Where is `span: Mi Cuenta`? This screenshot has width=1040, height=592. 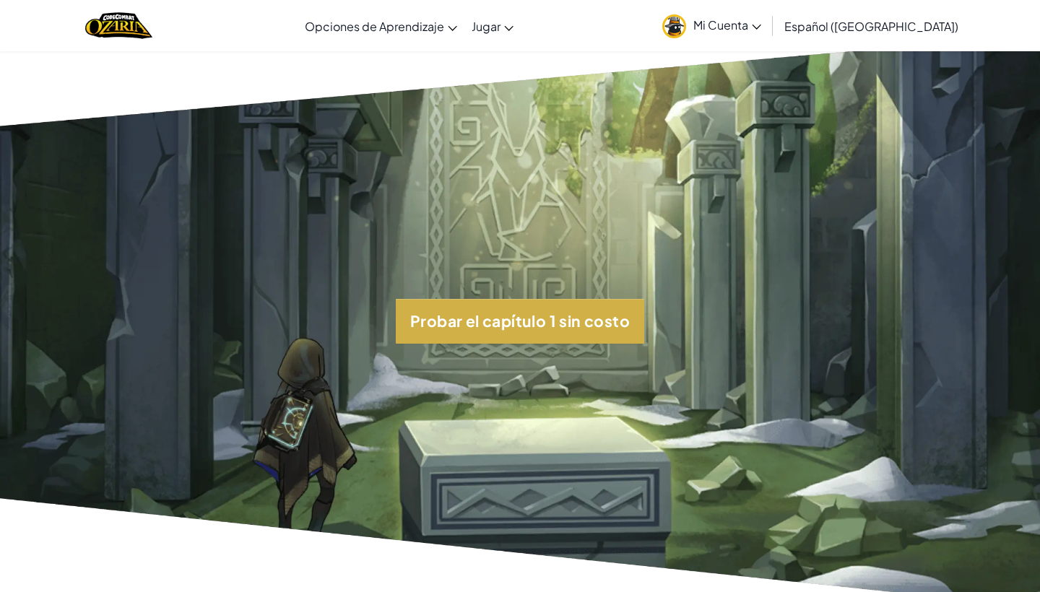
span: Mi Cuenta is located at coordinates (727, 25).